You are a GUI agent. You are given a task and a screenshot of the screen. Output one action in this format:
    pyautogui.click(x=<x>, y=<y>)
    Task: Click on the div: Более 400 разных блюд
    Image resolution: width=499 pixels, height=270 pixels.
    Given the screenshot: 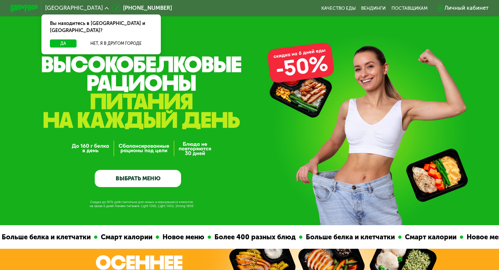 What is the action you would take?
    pyautogui.click(x=252, y=237)
    